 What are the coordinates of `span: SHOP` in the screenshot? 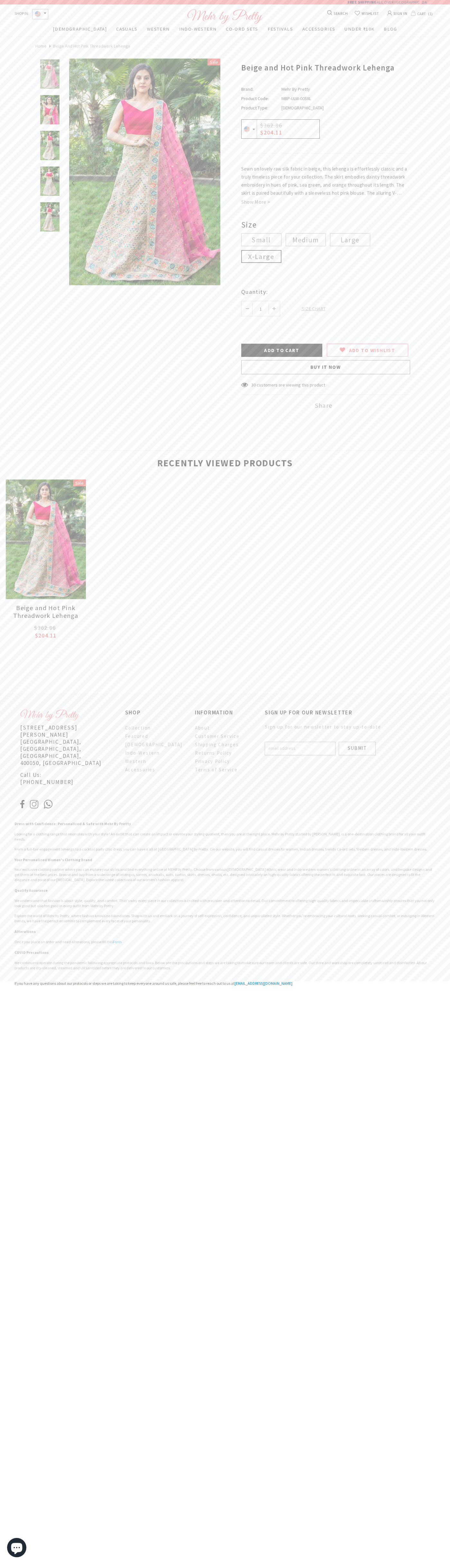 It's located at (133, 712).